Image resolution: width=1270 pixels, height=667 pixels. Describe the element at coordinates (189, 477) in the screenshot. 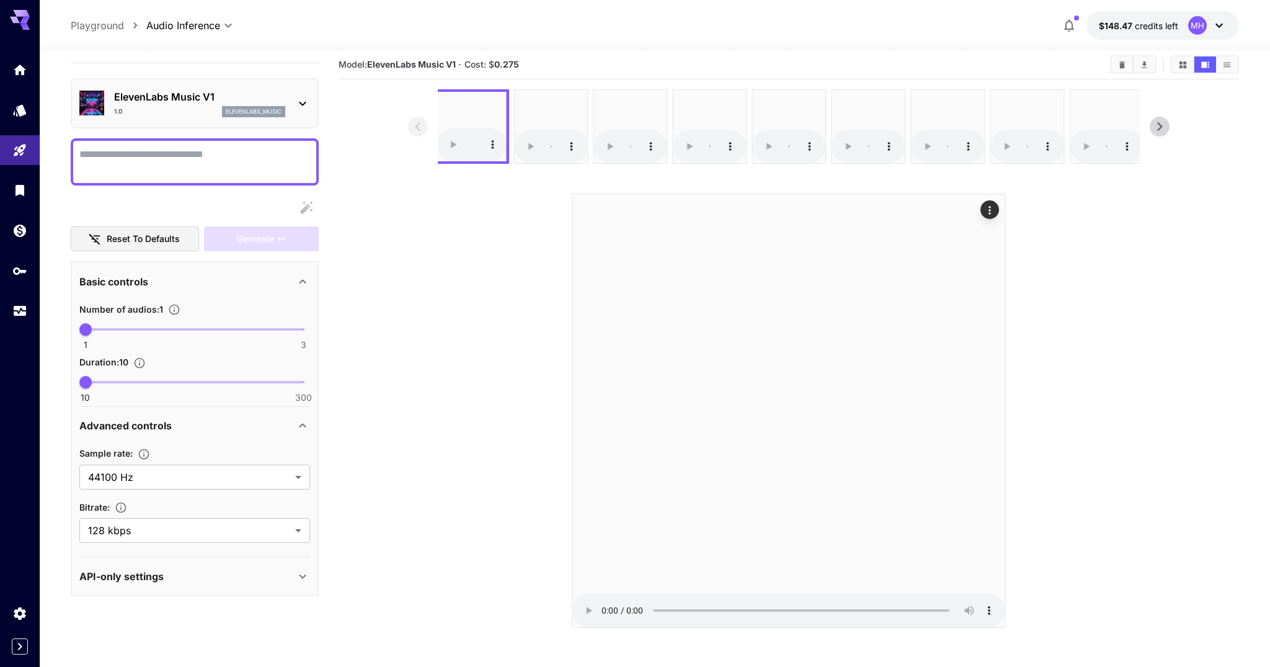

I see `span: 44100 Hz` at that location.